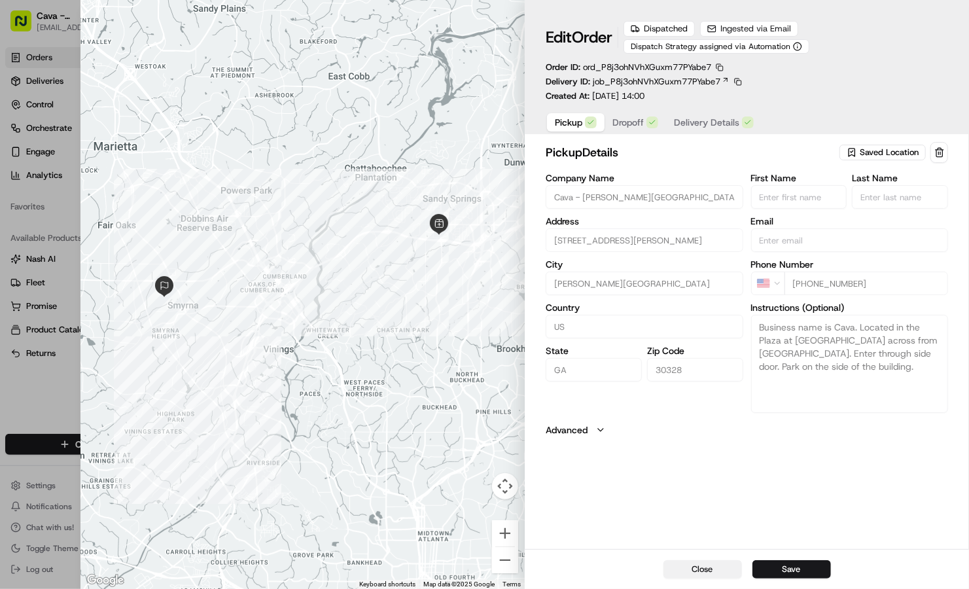 The width and height of the screenshot is (969, 589). I want to click on input: Got a question? Start typing here..., so click(135, 90).